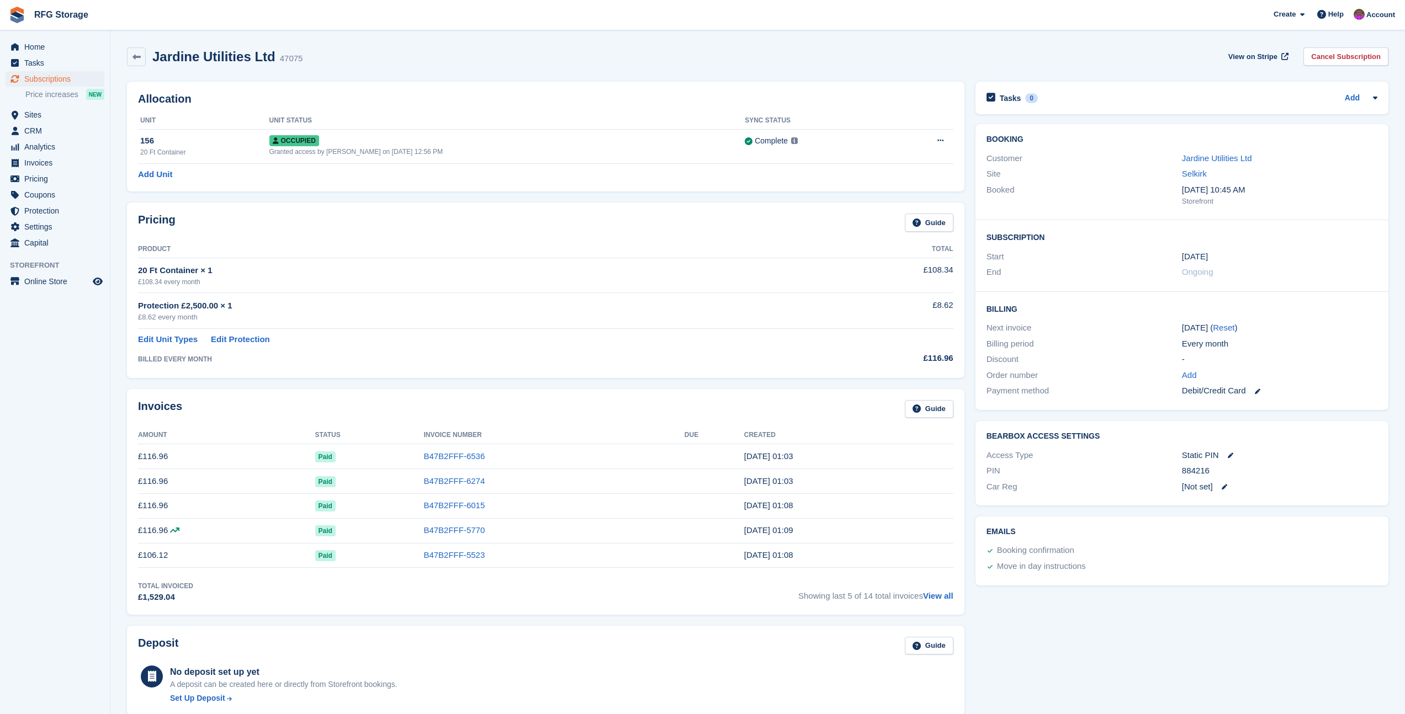  I want to click on span: Storefront, so click(60, 266).